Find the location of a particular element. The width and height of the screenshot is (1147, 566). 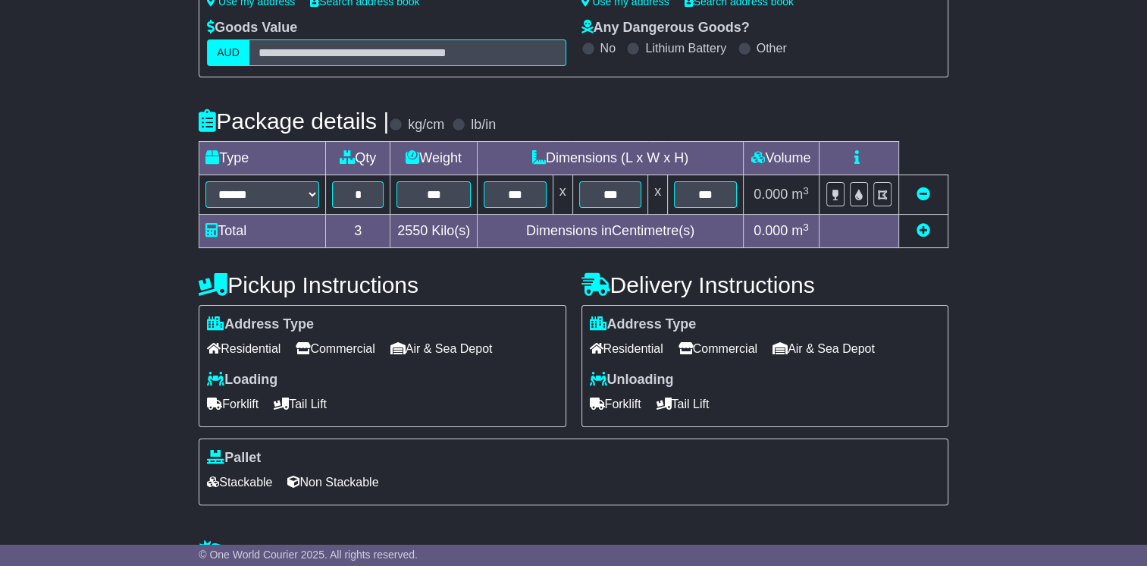

a: Add new item is located at coordinates (923, 230).